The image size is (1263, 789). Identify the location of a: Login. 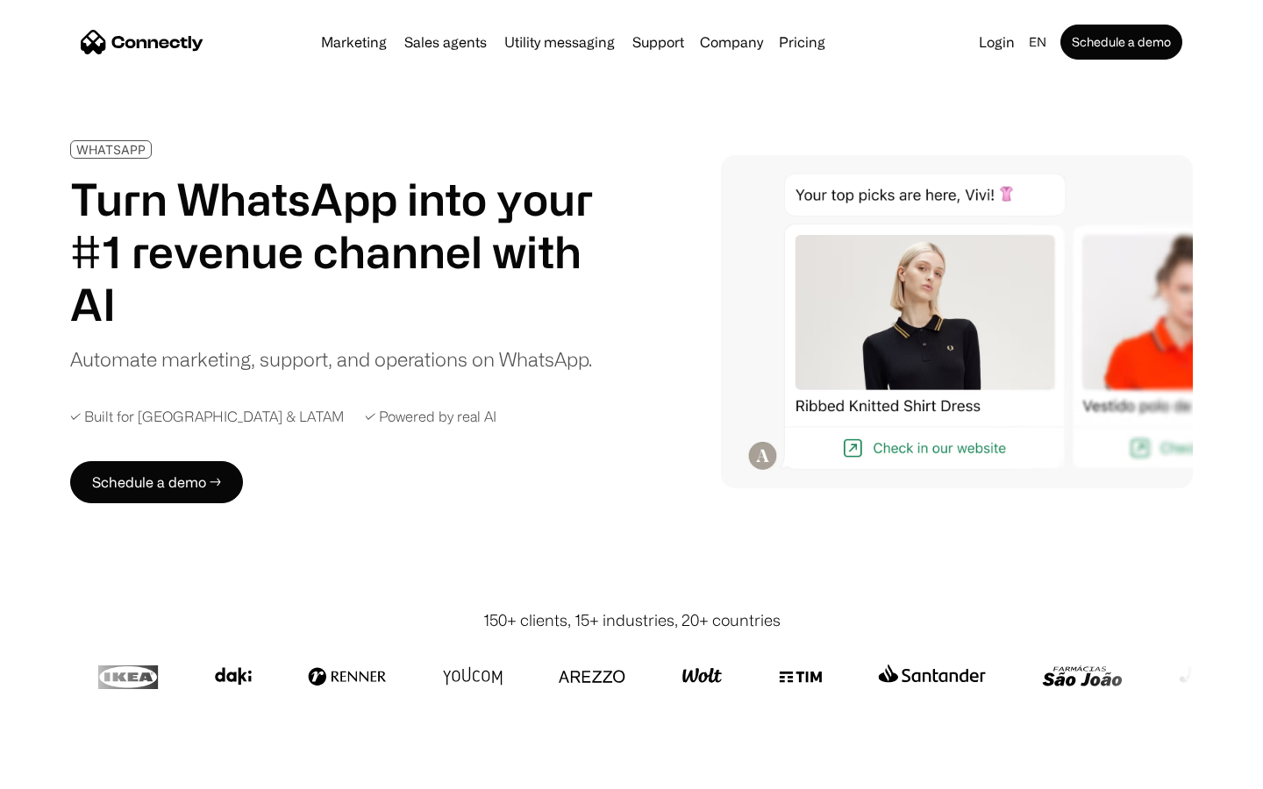
(996, 42).